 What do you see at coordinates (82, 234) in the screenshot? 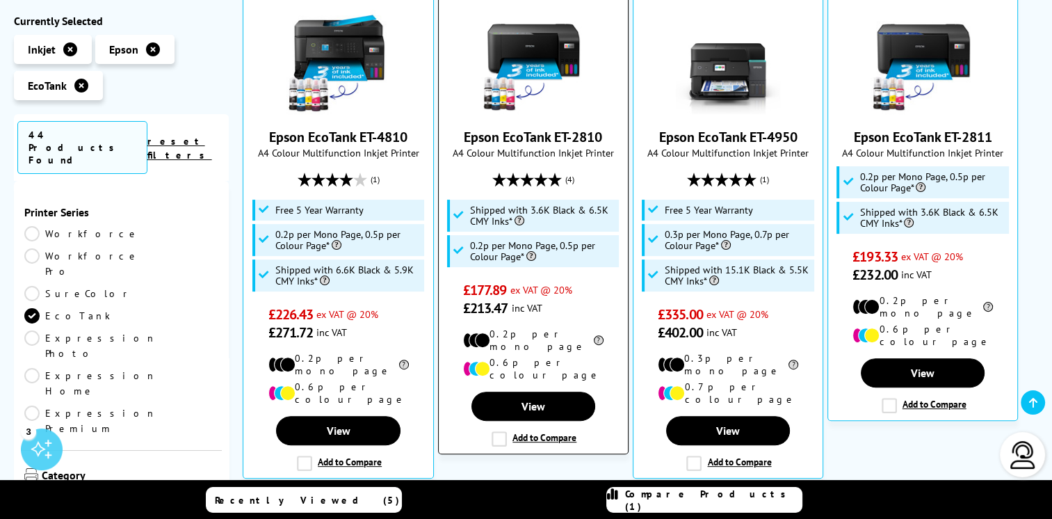
I see `a: Workforce` at bounding box center [82, 234].